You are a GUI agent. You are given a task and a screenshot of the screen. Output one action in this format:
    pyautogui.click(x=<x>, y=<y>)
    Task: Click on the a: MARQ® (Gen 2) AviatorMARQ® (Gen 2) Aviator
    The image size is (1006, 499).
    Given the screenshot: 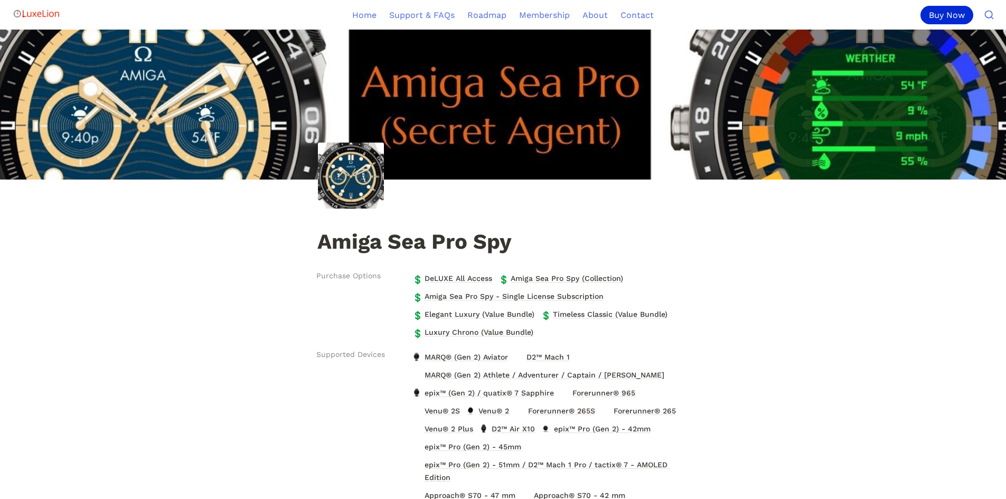 What is the action you would take?
    pyautogui.click(x=460, y=357)
    